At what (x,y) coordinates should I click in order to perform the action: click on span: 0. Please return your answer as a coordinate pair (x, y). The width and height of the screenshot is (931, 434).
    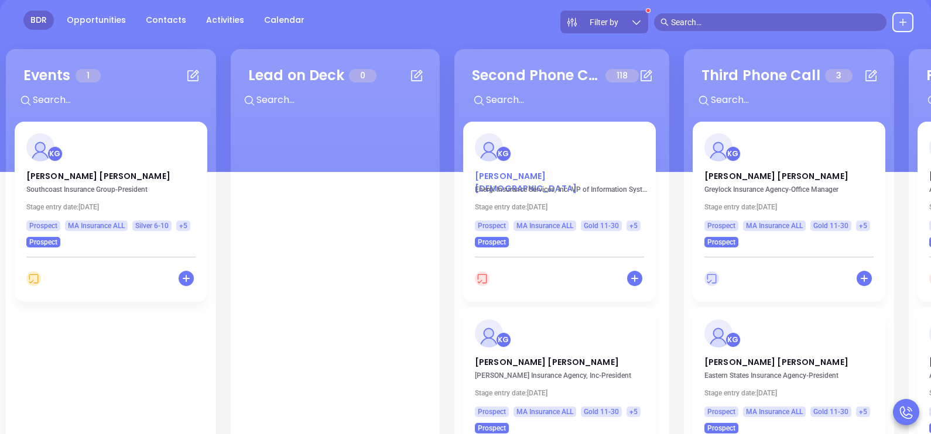
    Looking at the image, I should click on (362, 76).